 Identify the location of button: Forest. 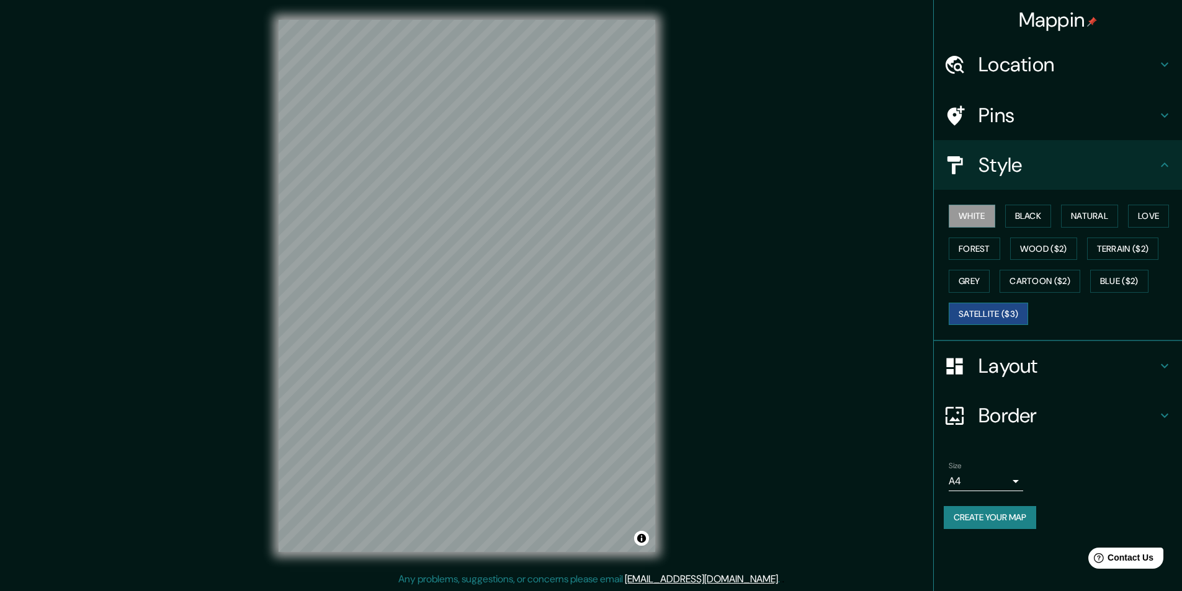
(974, 249).